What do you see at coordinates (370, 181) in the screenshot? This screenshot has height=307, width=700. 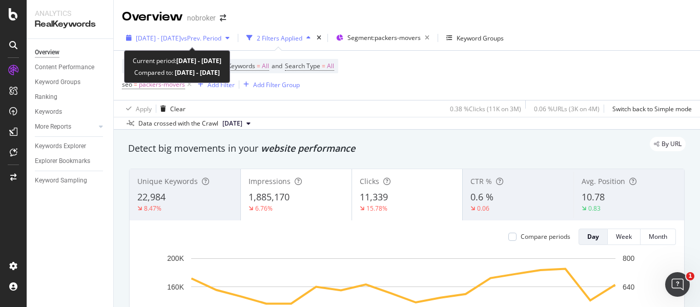 I see `span: Clicks` at bounding box center [370, 181].